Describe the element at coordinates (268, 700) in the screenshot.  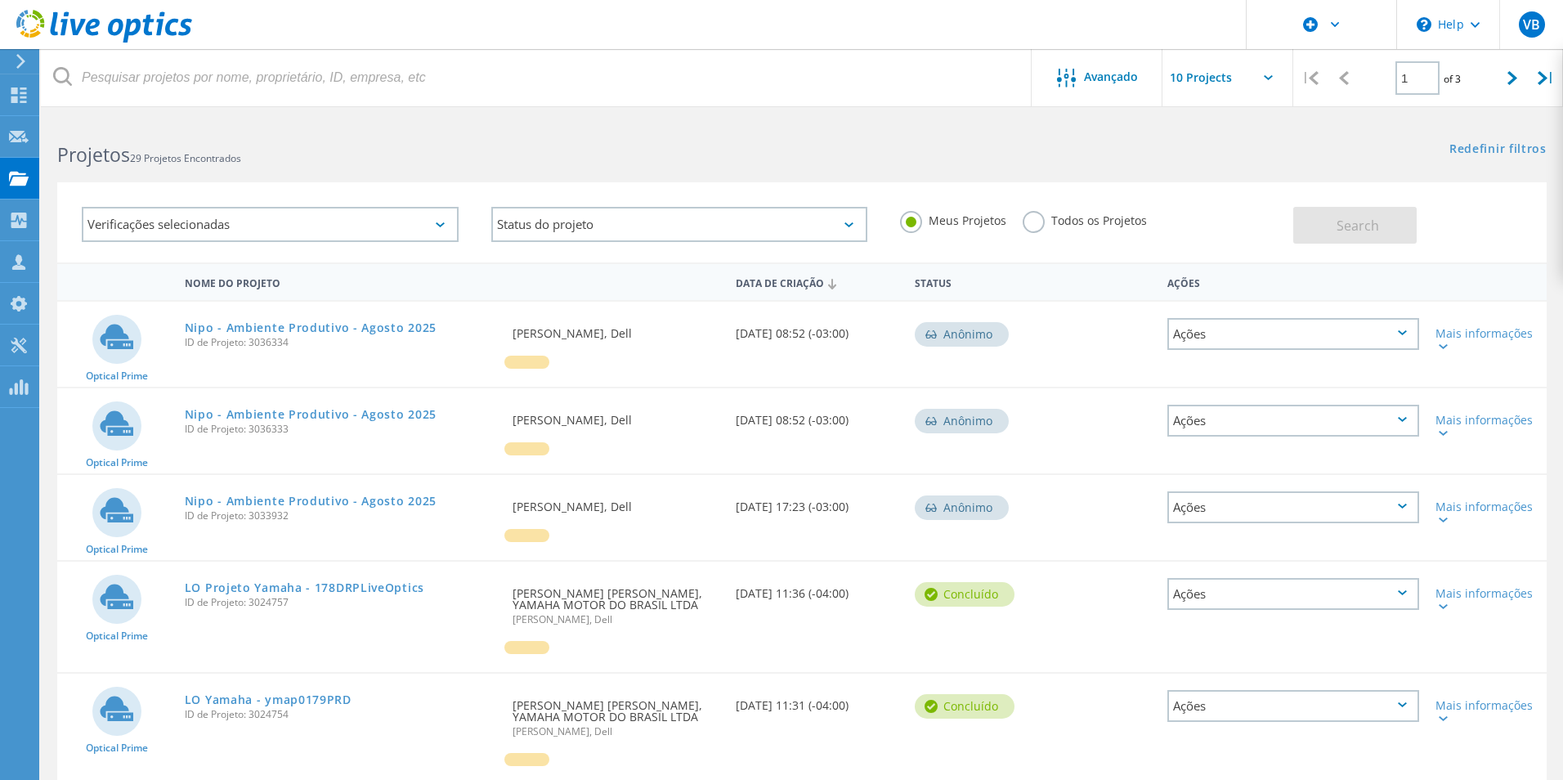
I see `a: LO Yamaha - ymap0179PRD` at that location.